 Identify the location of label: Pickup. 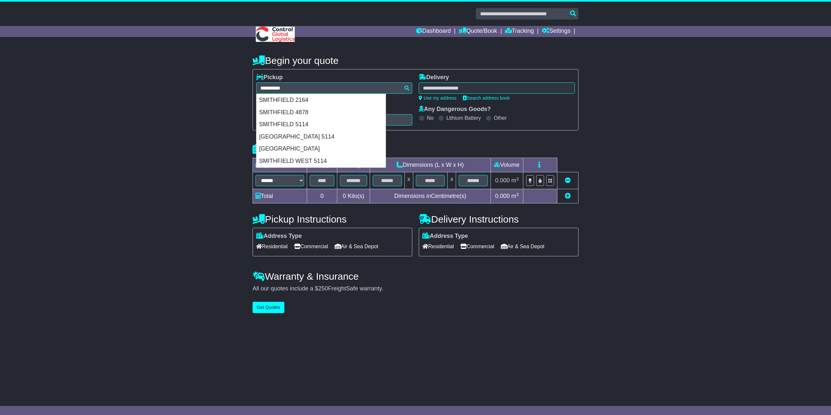
(269, 78).